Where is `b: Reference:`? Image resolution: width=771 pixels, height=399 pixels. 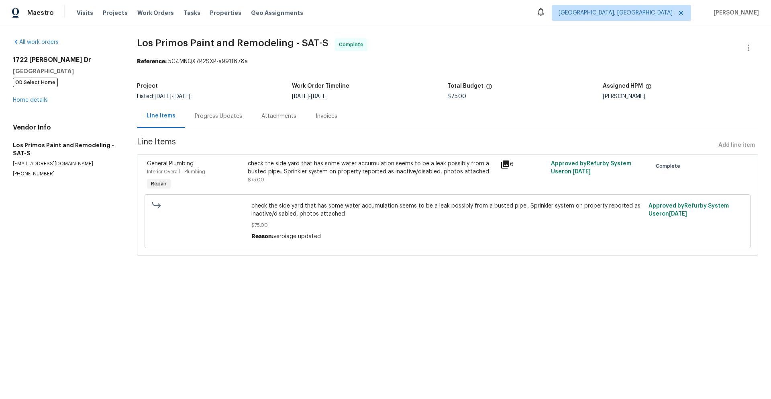
b: Reference: is located at coordinates (152, 61).